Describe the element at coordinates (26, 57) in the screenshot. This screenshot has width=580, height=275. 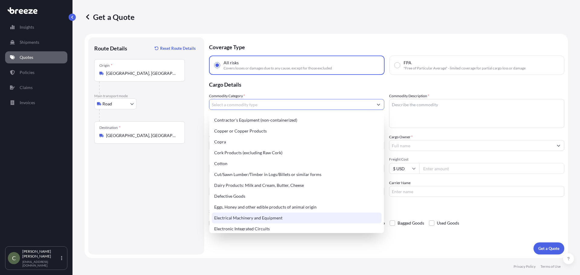
I see `p: Quotes` at that location.